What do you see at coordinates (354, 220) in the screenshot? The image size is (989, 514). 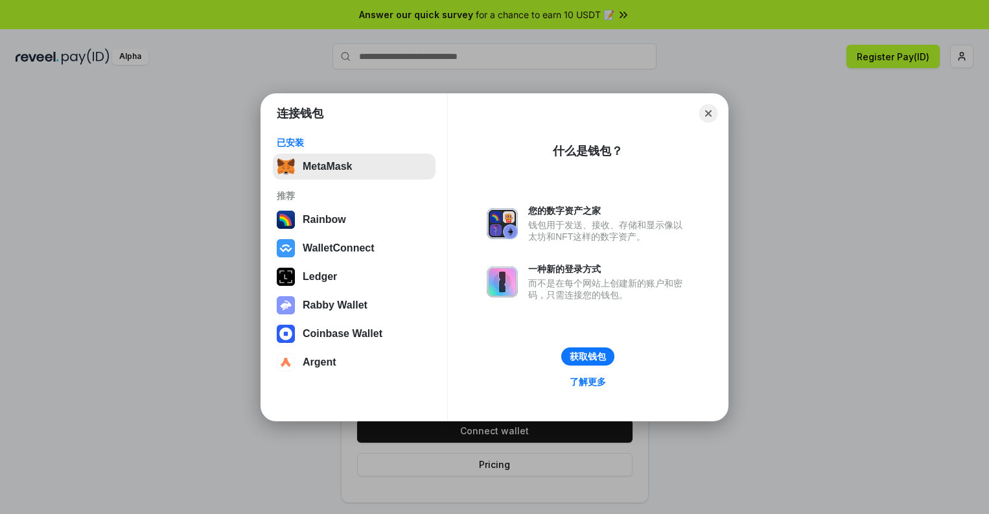 I see `button: Rainbow` at bounding box center [354, 220].